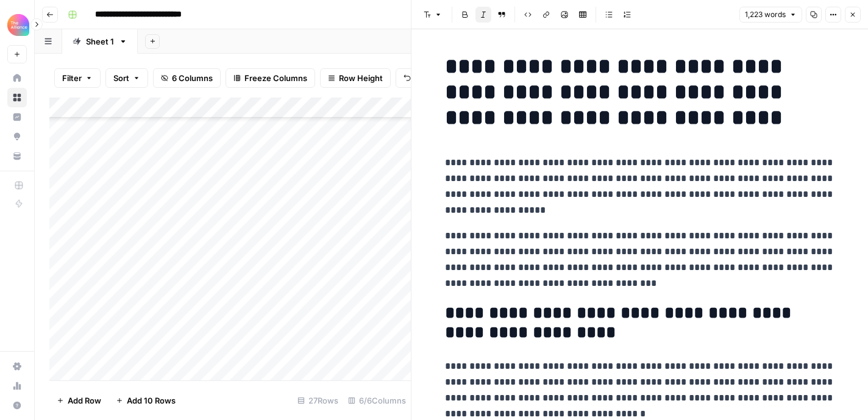 This screenshot has height=420, width=868. I want to click on div: 27 Rows, so click(317, 400).